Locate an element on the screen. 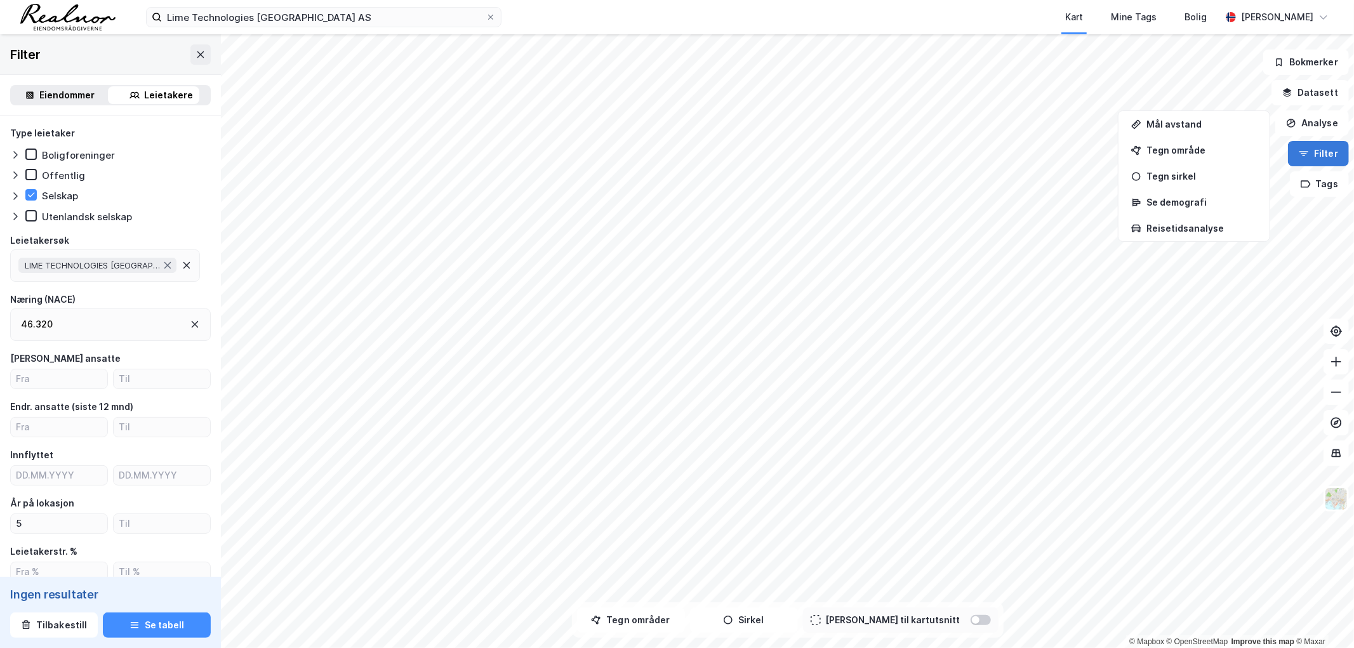  div: Filter is located at coordinates (25, 55).